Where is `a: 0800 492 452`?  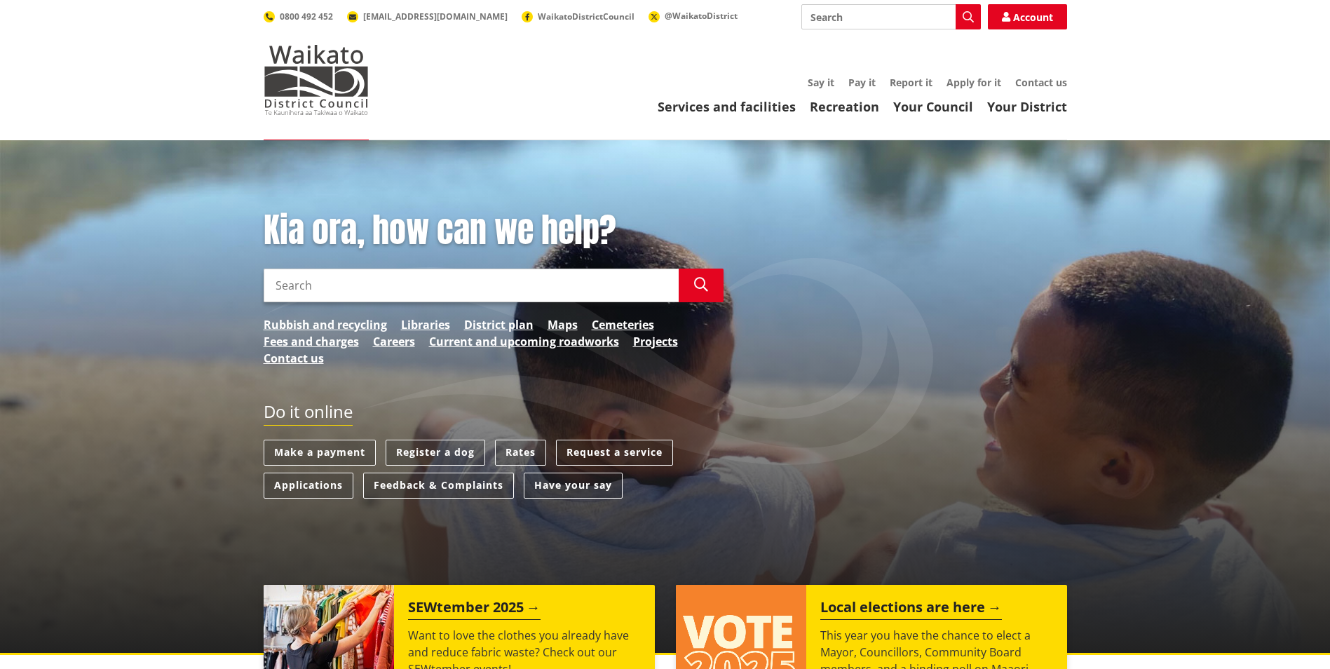 a: 0800 492 452 is located at coordinates (298, 16).